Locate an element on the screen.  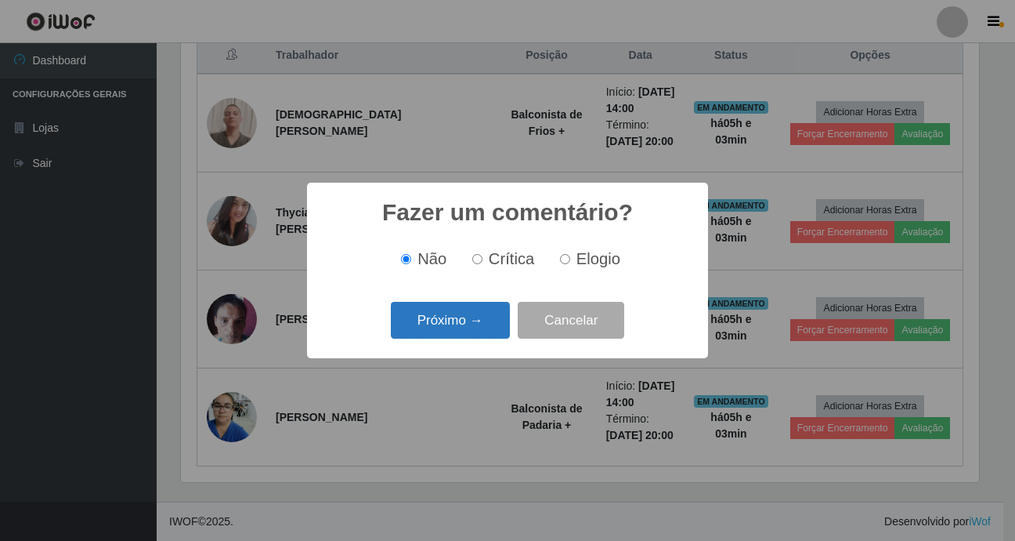
input: Não is located at coordinates (406, 259).